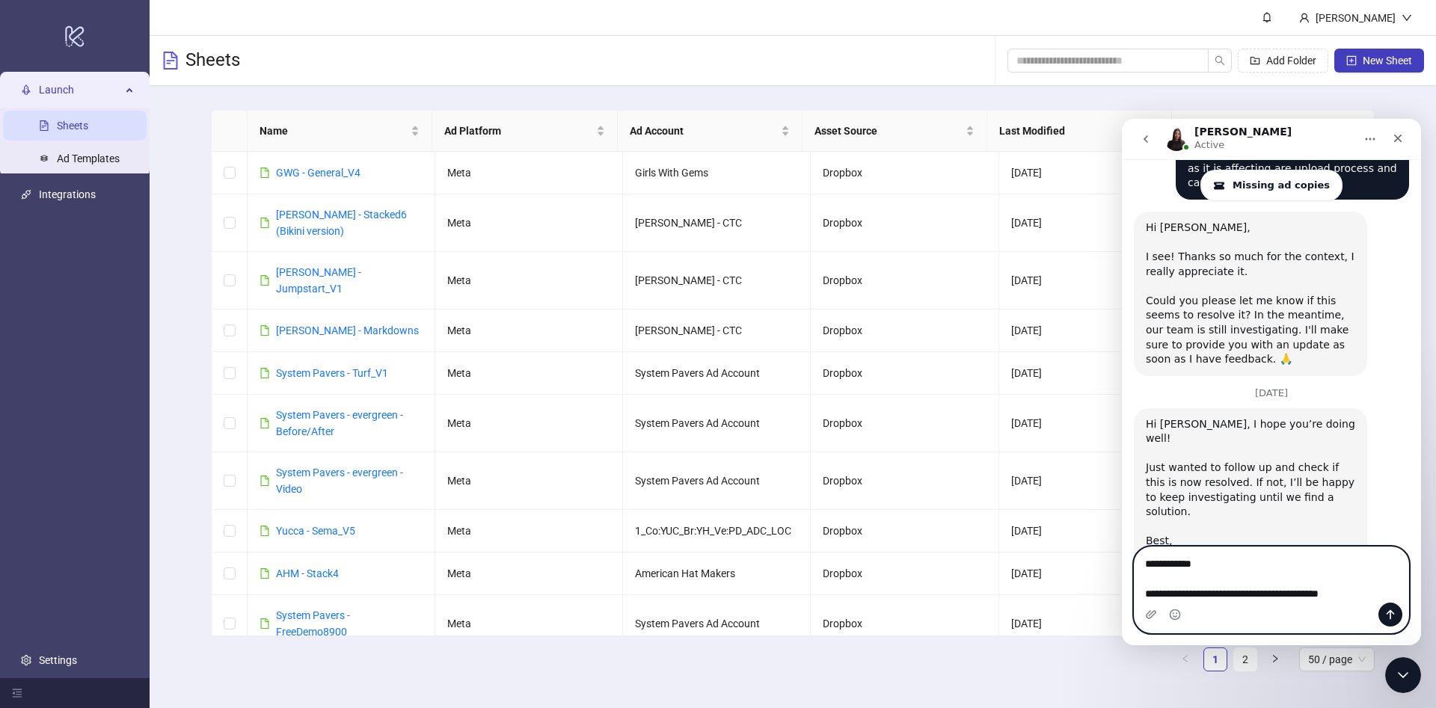 This screenshot has height=708, width=1436. Describe the element at coordinates (1387, 61) in the screenshot. I see `span: New Sheet` at that location.